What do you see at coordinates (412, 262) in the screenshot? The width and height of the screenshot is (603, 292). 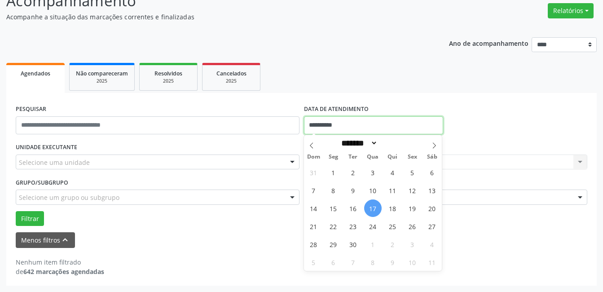 I see `span: Outubro 10, 2025` at bounding box center [412, 262].